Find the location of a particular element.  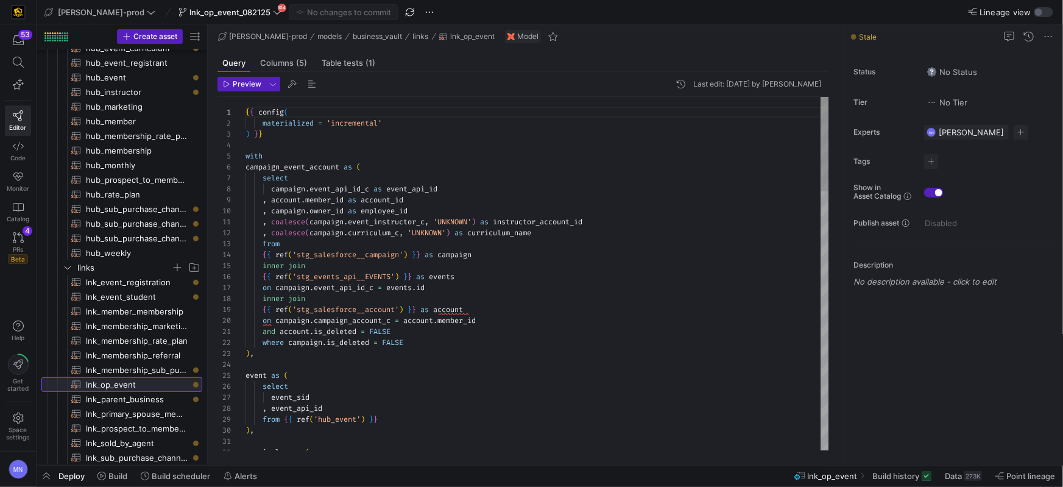

span: Status is located at coordinates (884, 72).